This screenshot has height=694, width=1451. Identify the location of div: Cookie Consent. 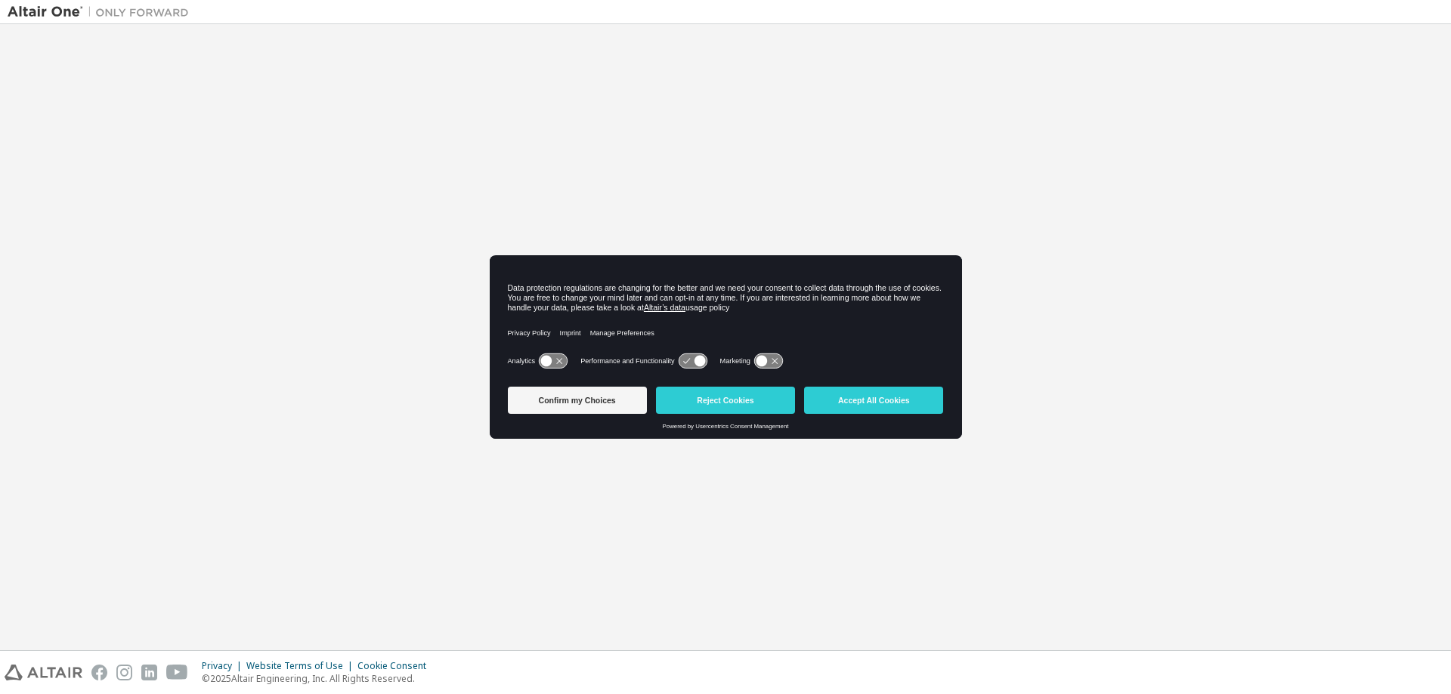
(396, 666).